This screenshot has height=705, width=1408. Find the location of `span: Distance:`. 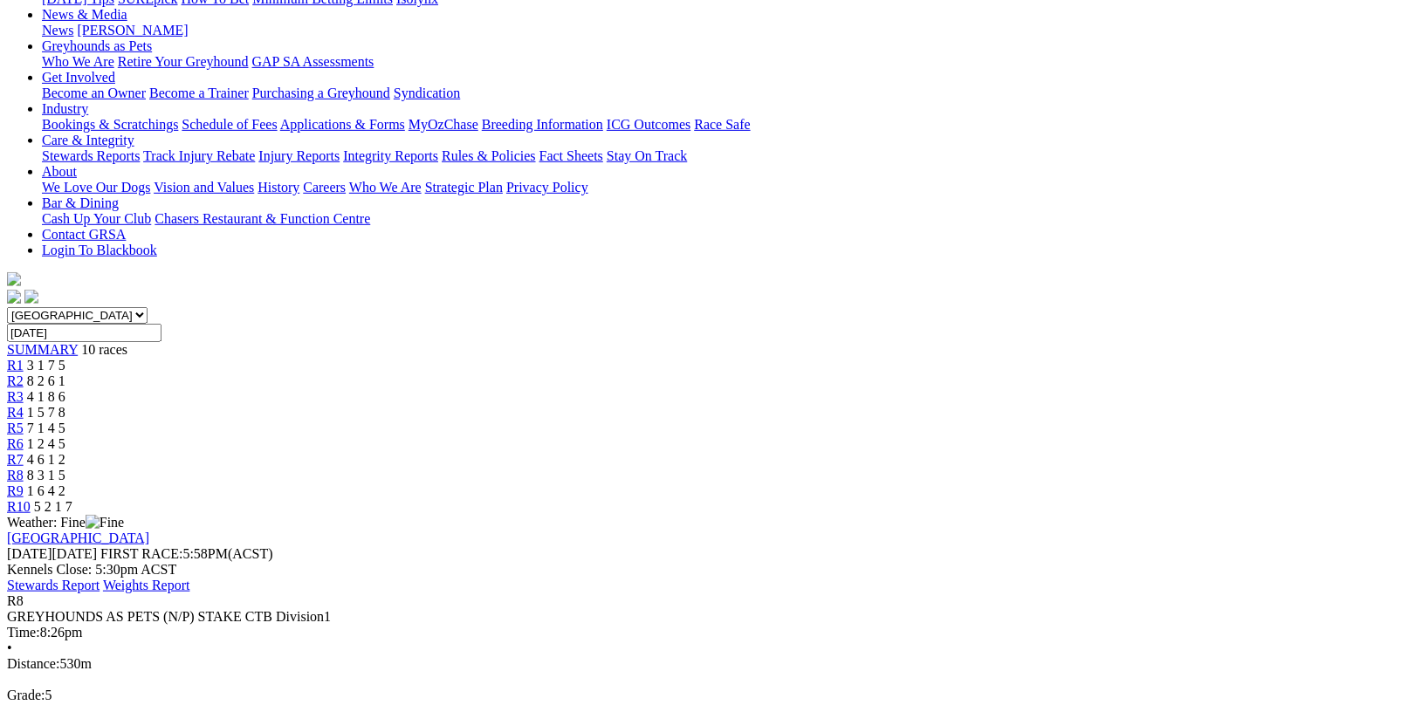

span: Distance: is located at coordinates (33, 664).